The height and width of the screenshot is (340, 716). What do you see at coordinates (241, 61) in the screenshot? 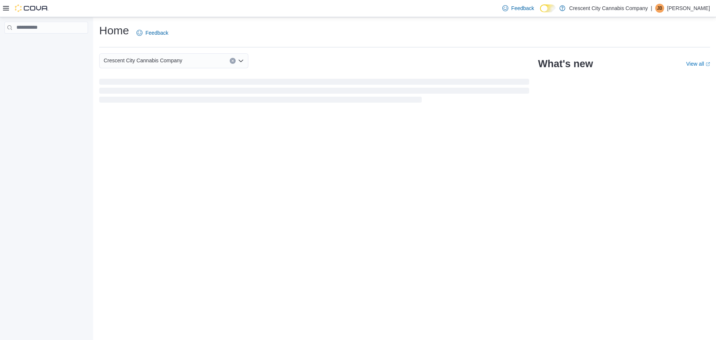
I see `button: Open list of options` at bounding box center [241, 61].